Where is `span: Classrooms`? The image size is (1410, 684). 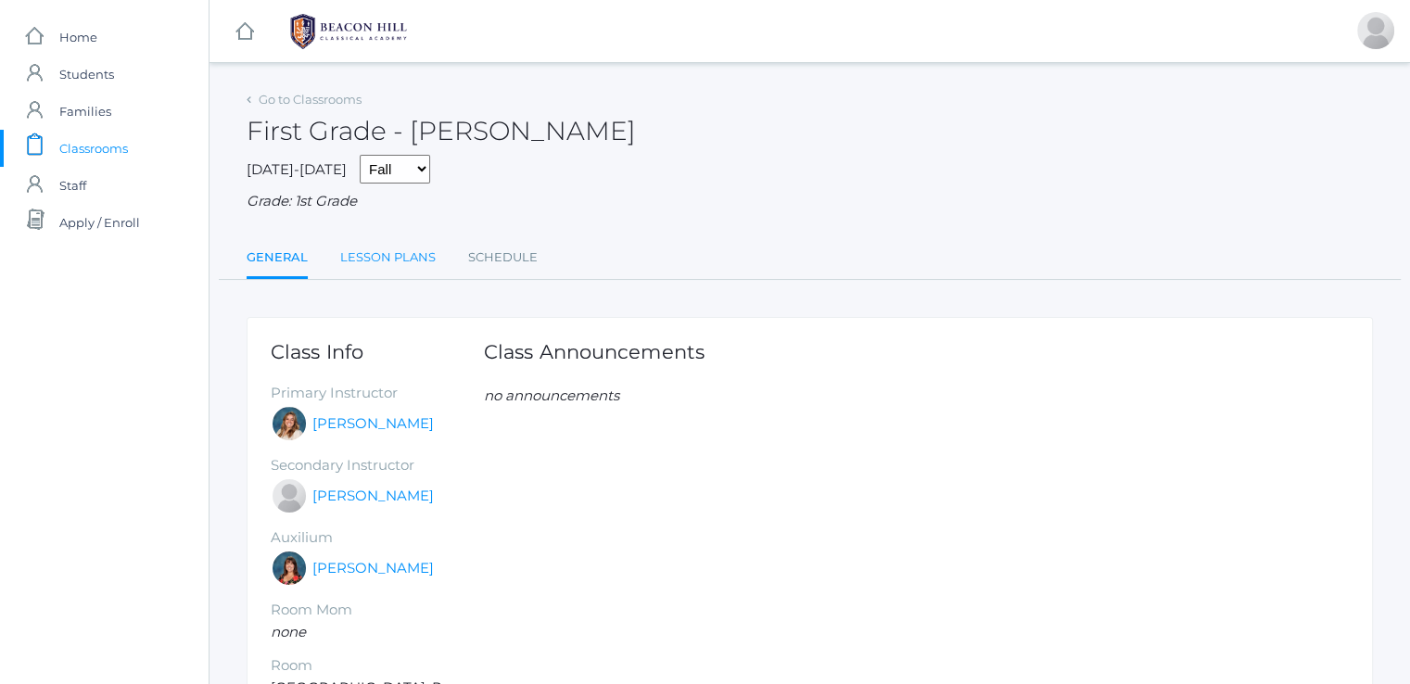 span: Classrooms is located at coordinates (94, 148).